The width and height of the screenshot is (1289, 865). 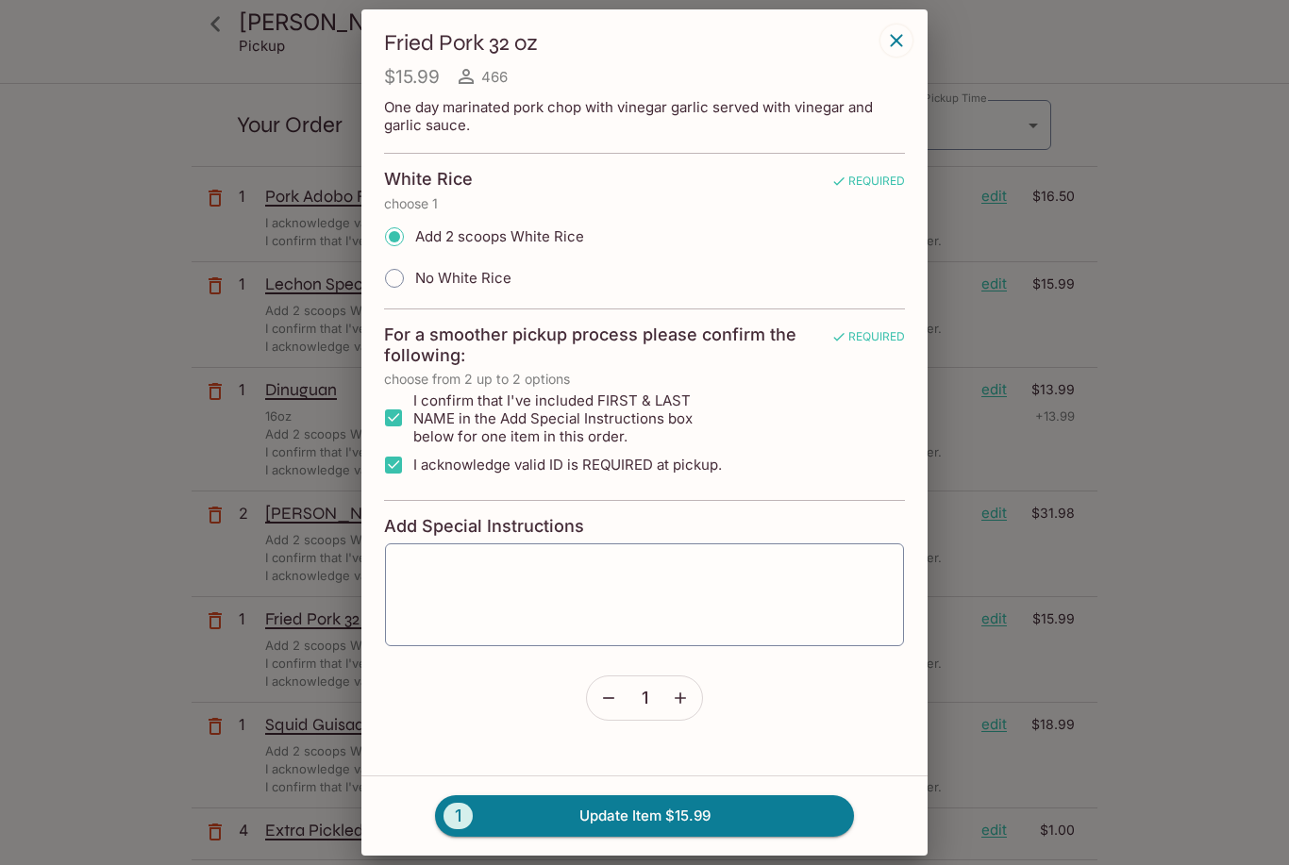 What do you see at coordinates (645, 379) in the screenshot?
I see `p: choose from 2 up to 2 options` at bounding box center [645, 379].